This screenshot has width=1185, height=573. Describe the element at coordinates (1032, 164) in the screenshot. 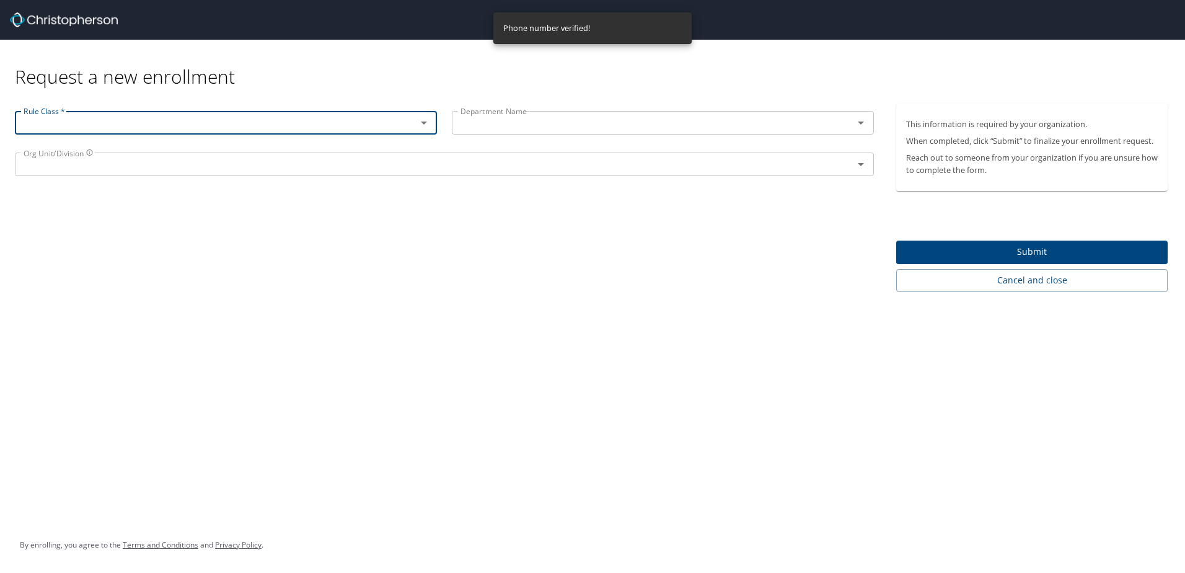

I see `p: Reach out to someone from your organization if you are unsure how to complete the form.` at that location.